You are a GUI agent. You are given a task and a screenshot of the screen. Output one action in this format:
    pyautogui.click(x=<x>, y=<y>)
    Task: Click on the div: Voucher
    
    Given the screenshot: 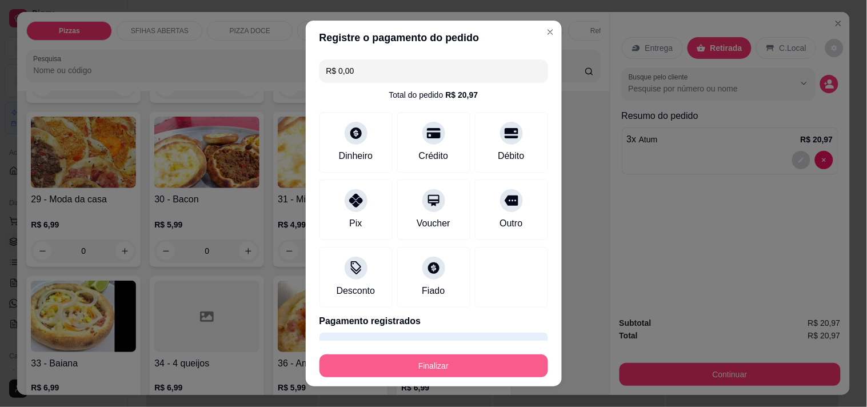 What is the action you would take?
    pyautogui.click(x=433, y=223)
    